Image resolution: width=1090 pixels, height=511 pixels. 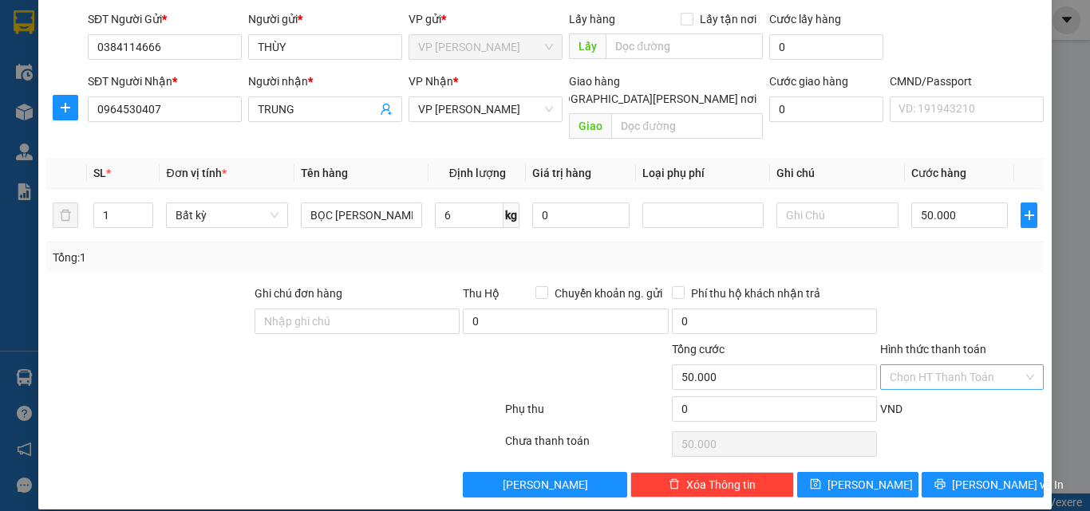 I want to click on span: Cước hàng, so click(x=938, y=173).